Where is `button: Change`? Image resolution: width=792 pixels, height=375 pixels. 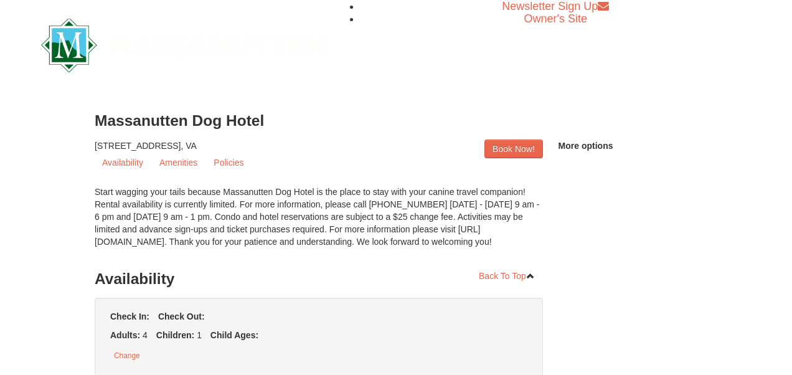 button: Change is located at coordinates (127, 356).